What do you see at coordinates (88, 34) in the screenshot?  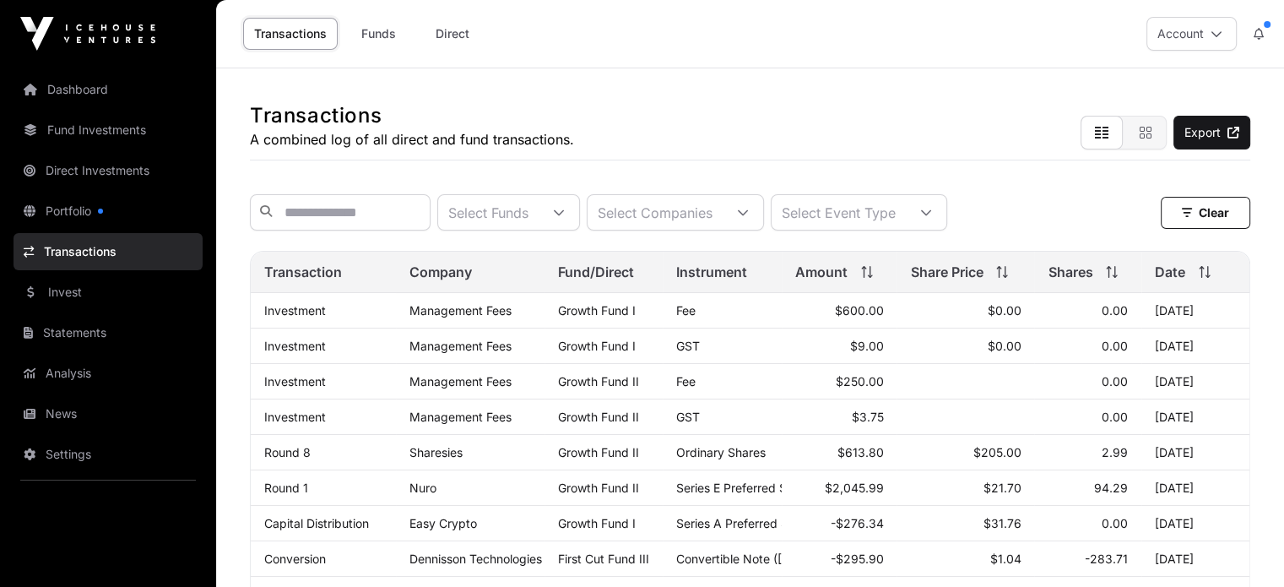 I see `img: Icehouse Ventures Logo` at bounding box center [88, 34].